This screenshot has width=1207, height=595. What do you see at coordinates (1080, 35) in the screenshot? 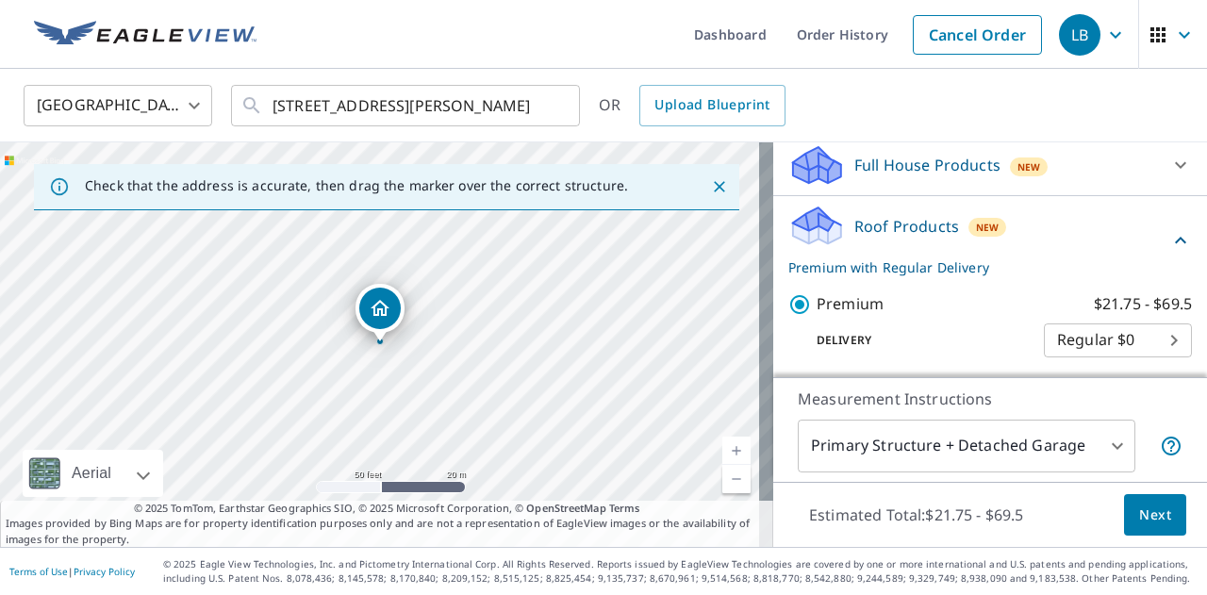
I see `div: LB` at bounding box center [1080, 35].